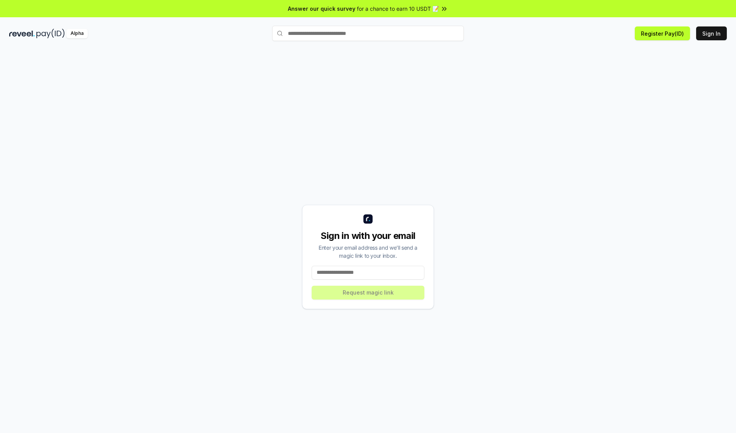 The height and width of the screenshot is (433, 736). What do you see at coordinates (398, 8) in the screenshot?
I see `span: for a chance to earn 10 USDT 📝` at bounding box center [398, 8].